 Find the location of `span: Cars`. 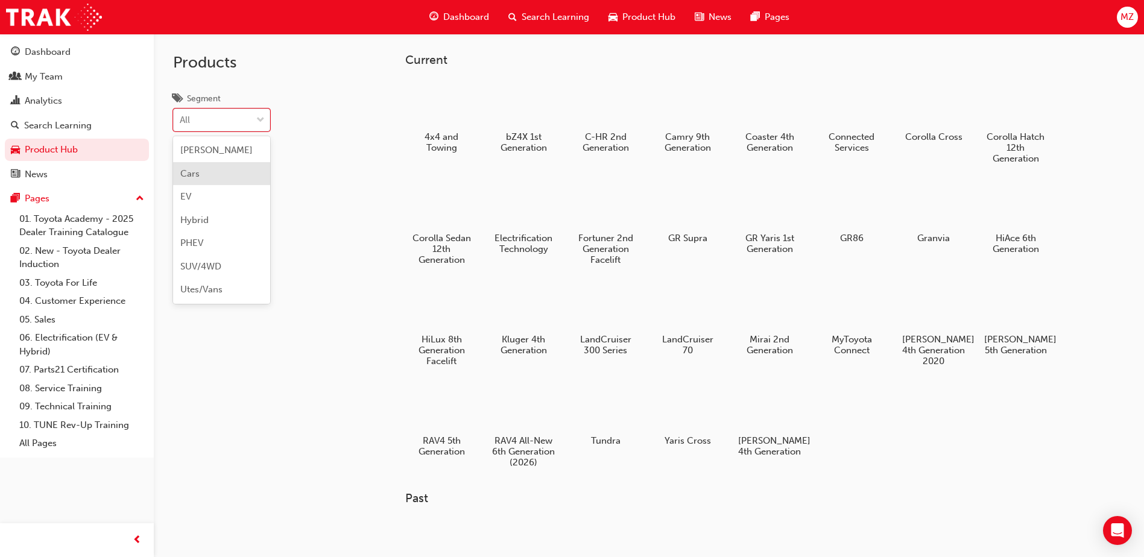

span: Cars is located at coordinates (190, 174).